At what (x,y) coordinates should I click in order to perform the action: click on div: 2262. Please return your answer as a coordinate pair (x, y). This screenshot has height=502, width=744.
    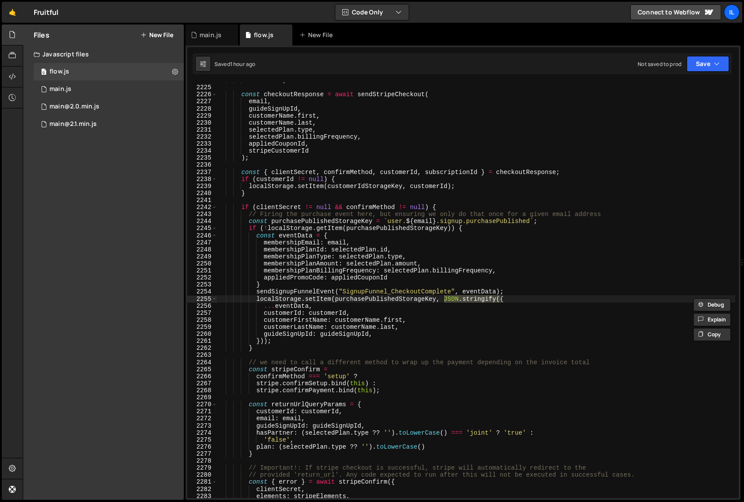
    Looking at the image, I should click on (202, 348).